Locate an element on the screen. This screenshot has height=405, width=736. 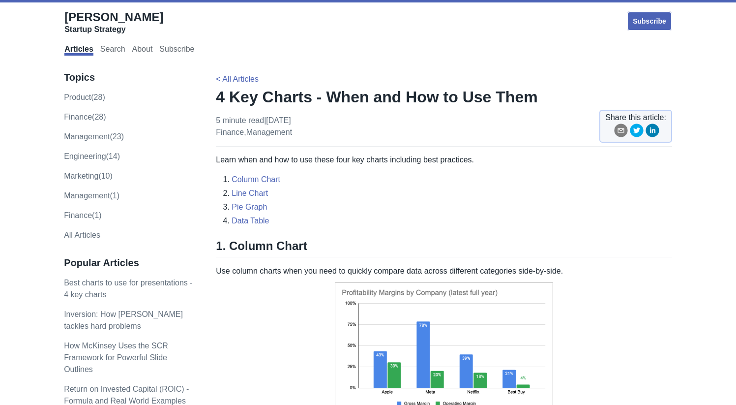
span: Share this article: is located at coordinates (636, 117).